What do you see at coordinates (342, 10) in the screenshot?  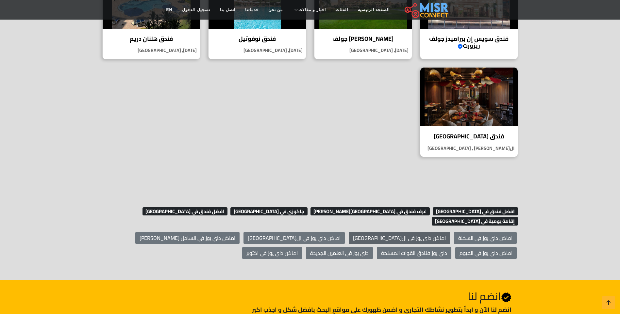 I see `a: الفئات` at bounding box center [342, 10].